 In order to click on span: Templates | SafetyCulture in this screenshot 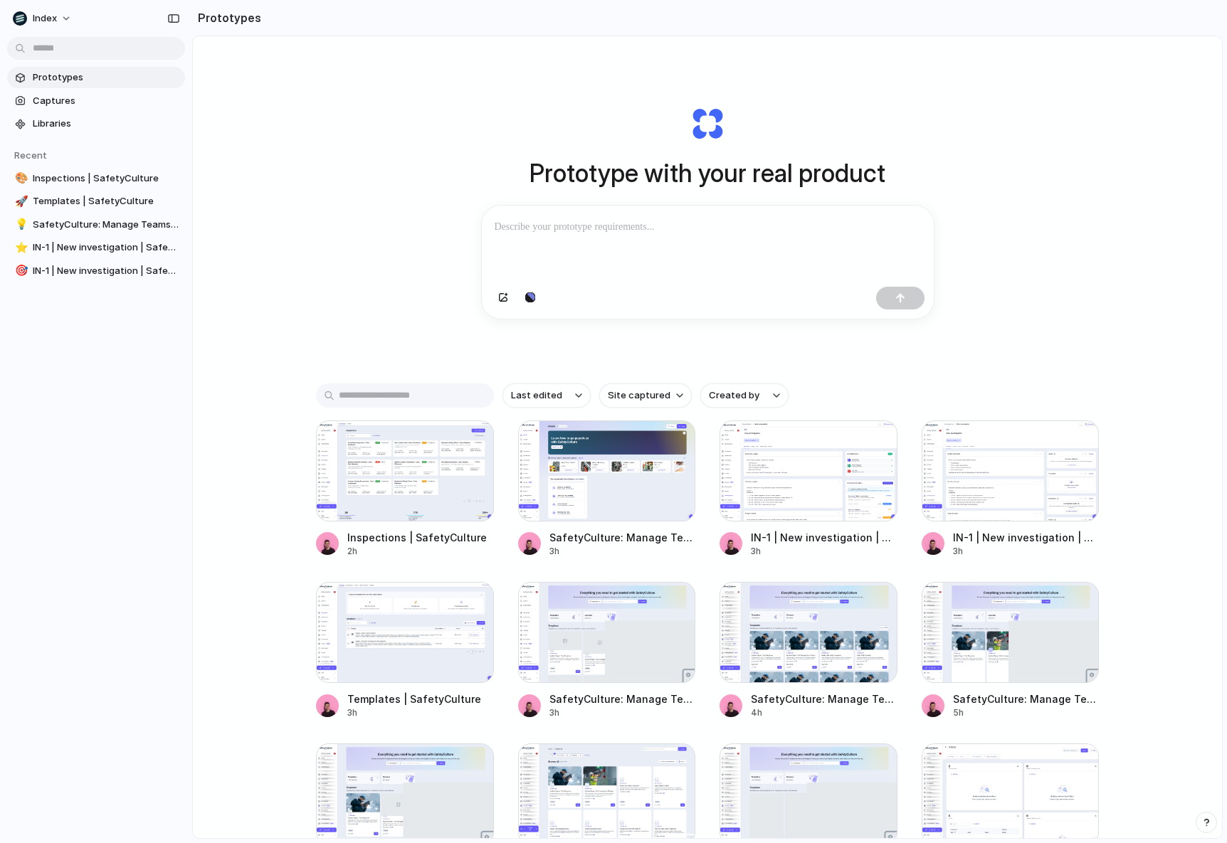, I will do `click(106, 201)`.